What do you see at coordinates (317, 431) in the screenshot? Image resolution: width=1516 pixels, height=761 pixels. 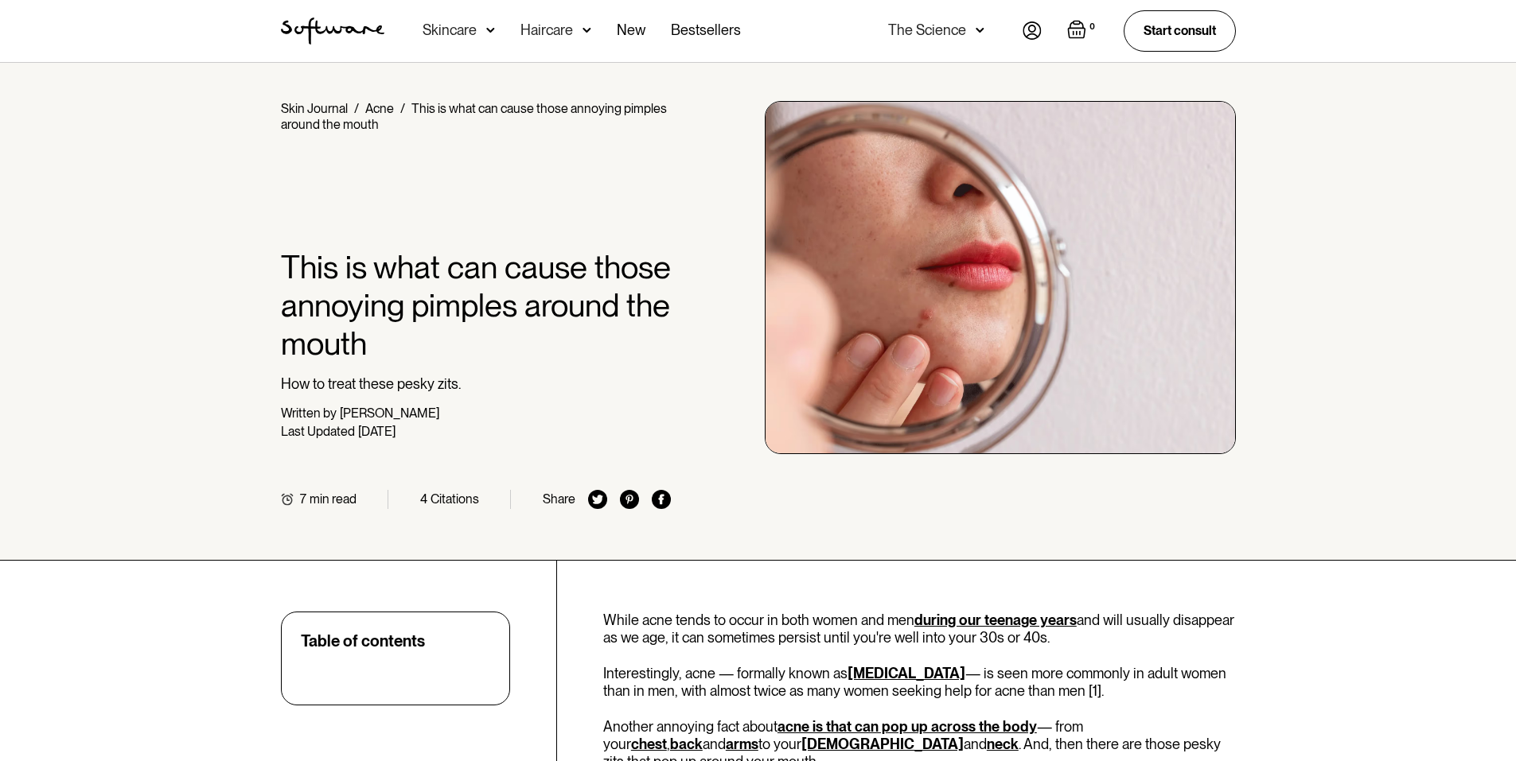 I see `div: Last Updated` at bounding box center [317, 431].